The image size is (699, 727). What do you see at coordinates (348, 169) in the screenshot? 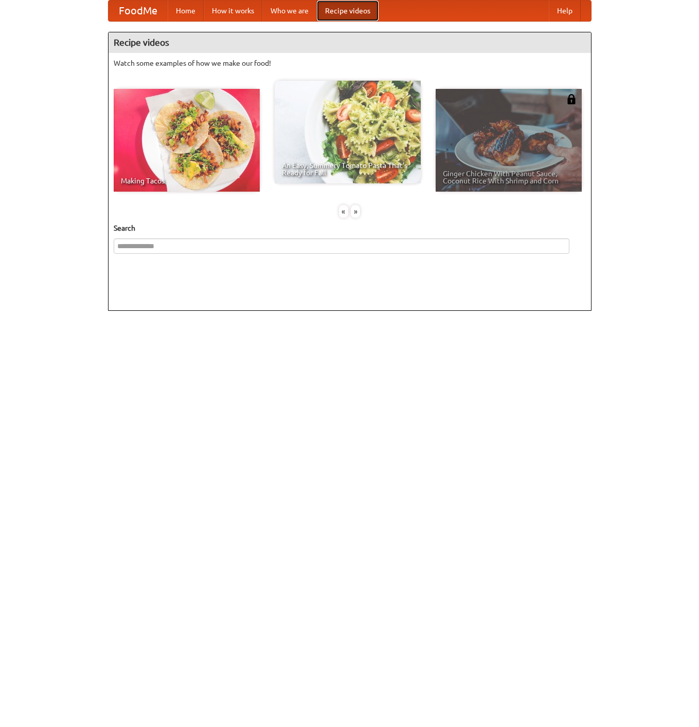
I see `span: An Easy, Summery Tomato Pasta That's Ready for Fall` at bounding box center [348, 169].